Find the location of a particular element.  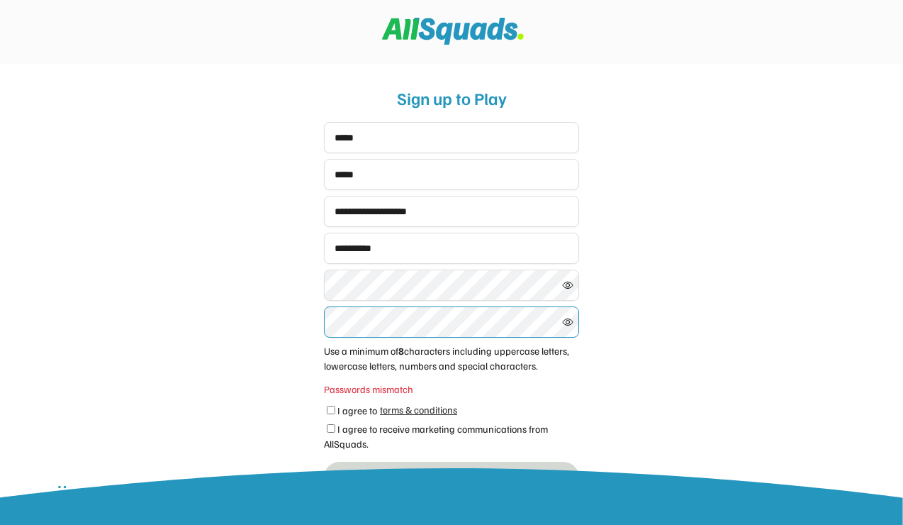

a: terms & conditions is located at coordinates (418, 408).